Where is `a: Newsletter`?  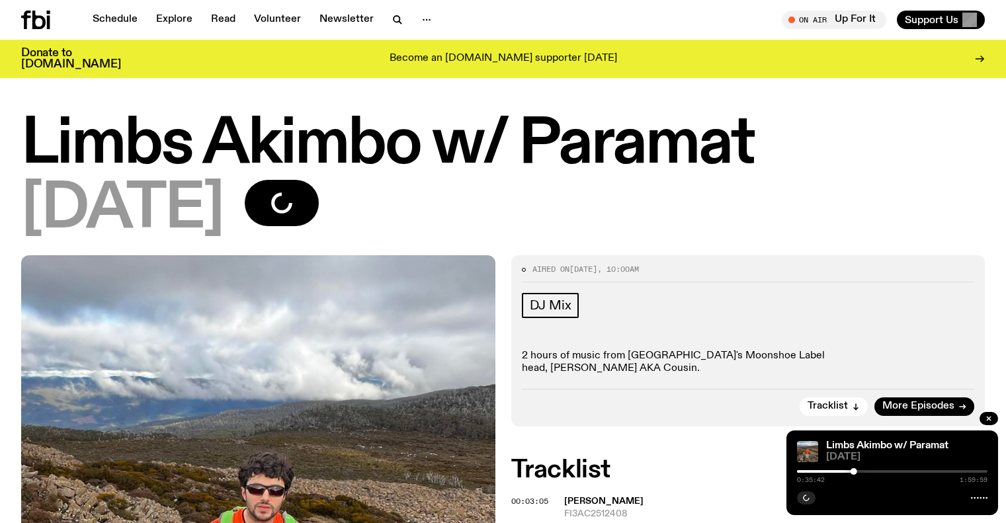
a: Newsletter is located at coordinates (346, 20).